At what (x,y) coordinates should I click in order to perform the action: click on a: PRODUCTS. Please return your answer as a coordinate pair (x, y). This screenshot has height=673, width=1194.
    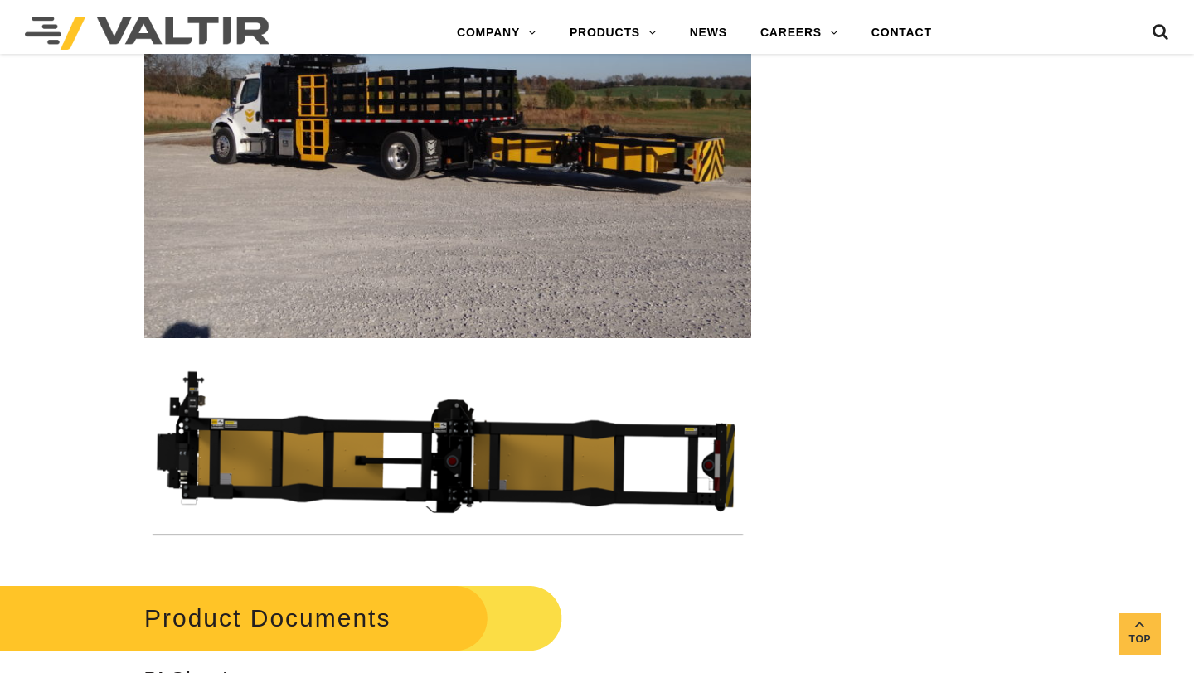
    Looking at the image, I should click on (613, 33).